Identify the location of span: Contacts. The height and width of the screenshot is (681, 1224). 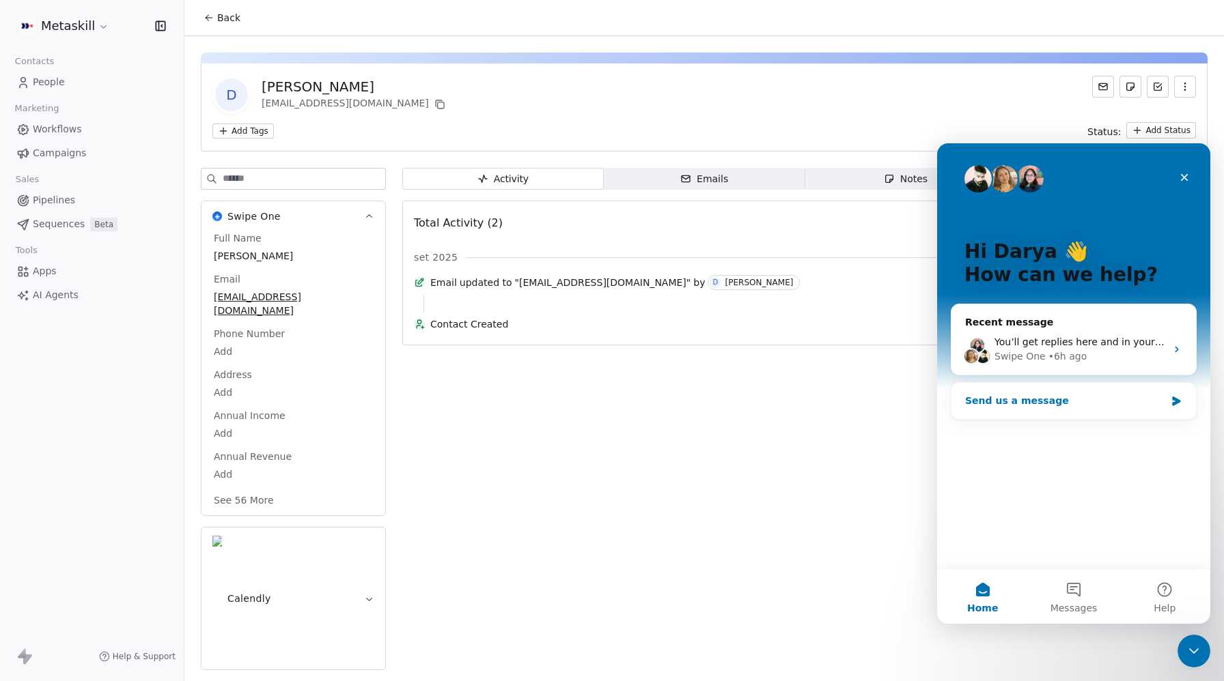
(34, 61).